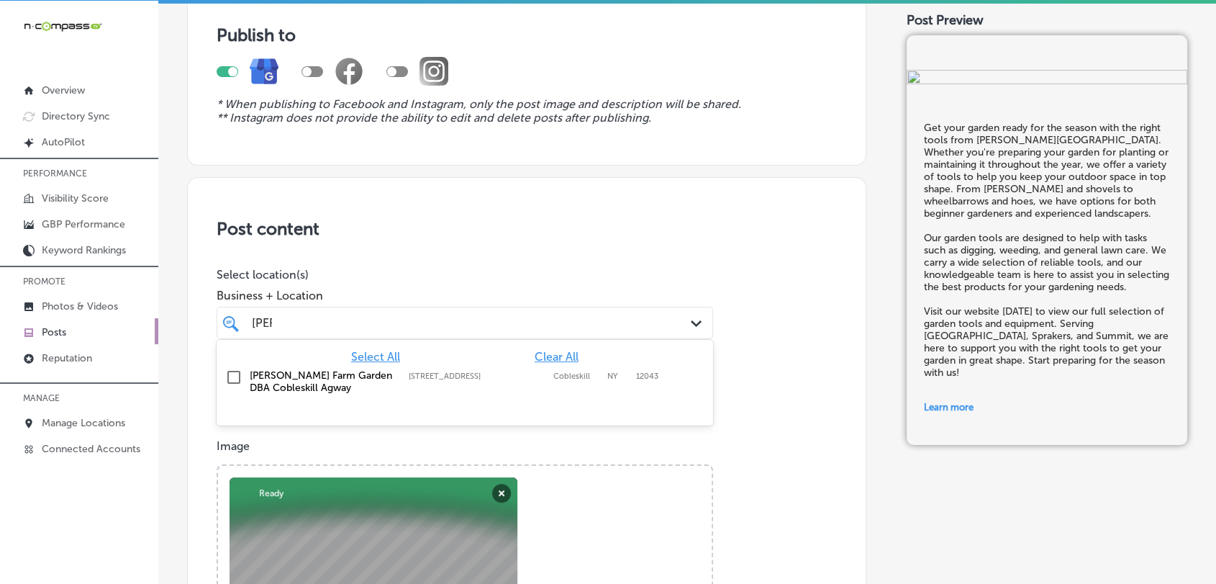 This screenshot has height=584, width=1216. Describe the element at coordinates (54, 332) in the screenshot. I see `p: Posts` at that location.